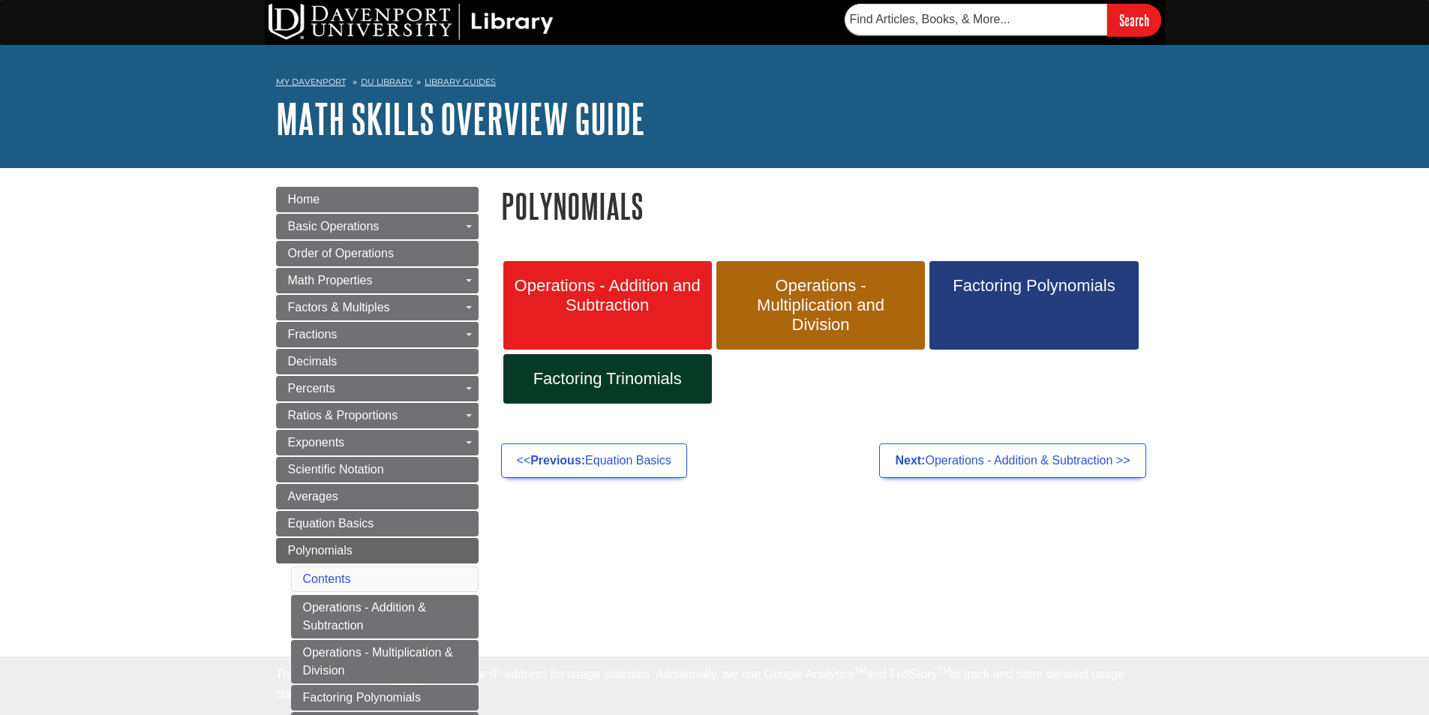  I want to click on a: My Davenport, so click(311, 82).